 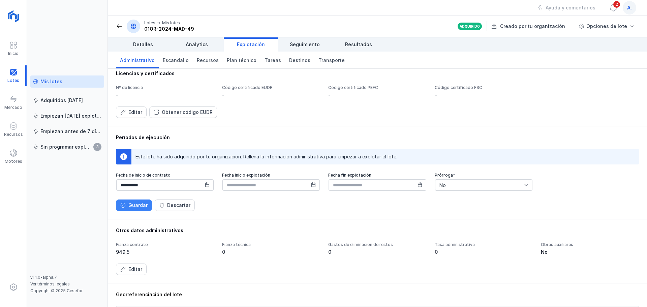 I want to click on a: Plan técnico, so click(x=242, y=60).